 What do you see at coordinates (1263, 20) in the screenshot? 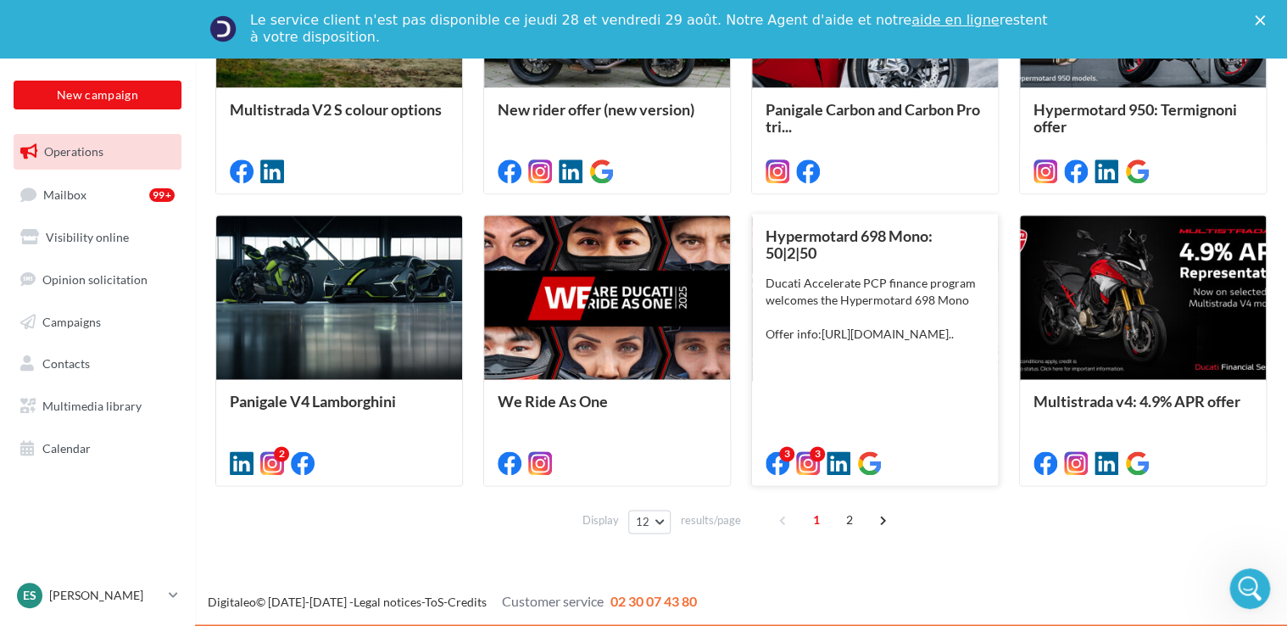
I see `div: Close` at bounding box center [1263, 20].